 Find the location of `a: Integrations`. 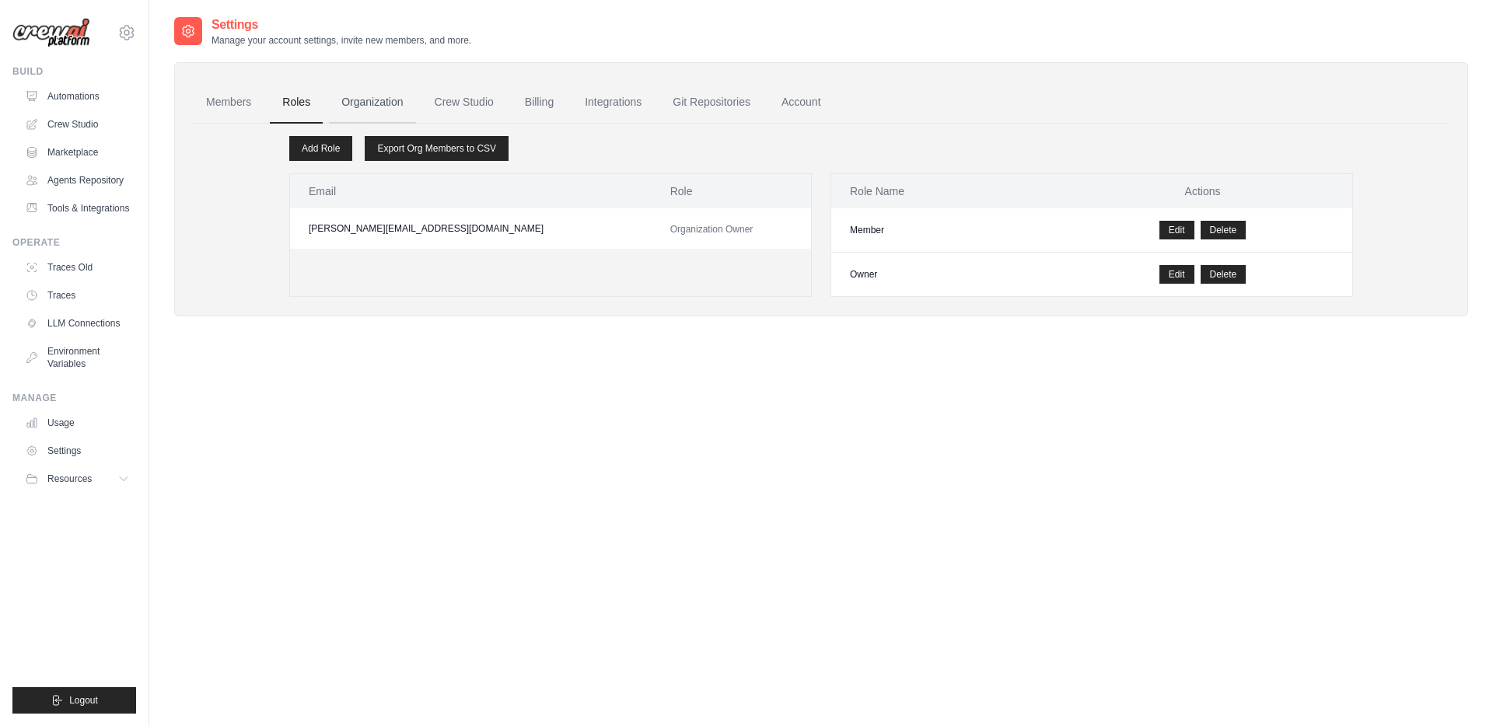

a: Integrations is located at coordinates (613, 103).